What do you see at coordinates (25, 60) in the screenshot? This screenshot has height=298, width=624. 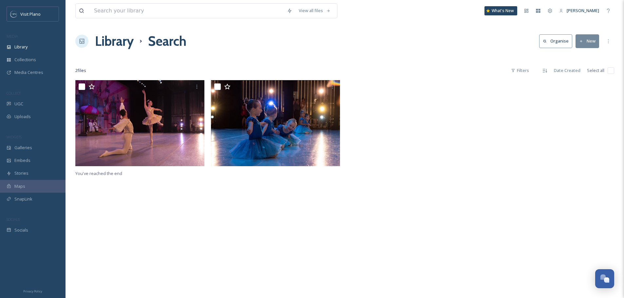 I see `span: Collections` at bounding box center [25, 60].